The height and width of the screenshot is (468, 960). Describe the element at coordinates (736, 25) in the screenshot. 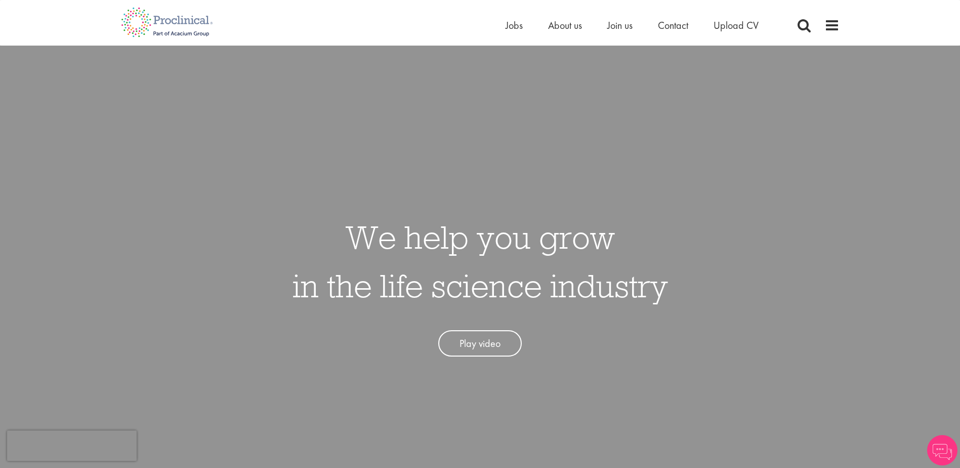

I see `a: Upload CV` at that location.